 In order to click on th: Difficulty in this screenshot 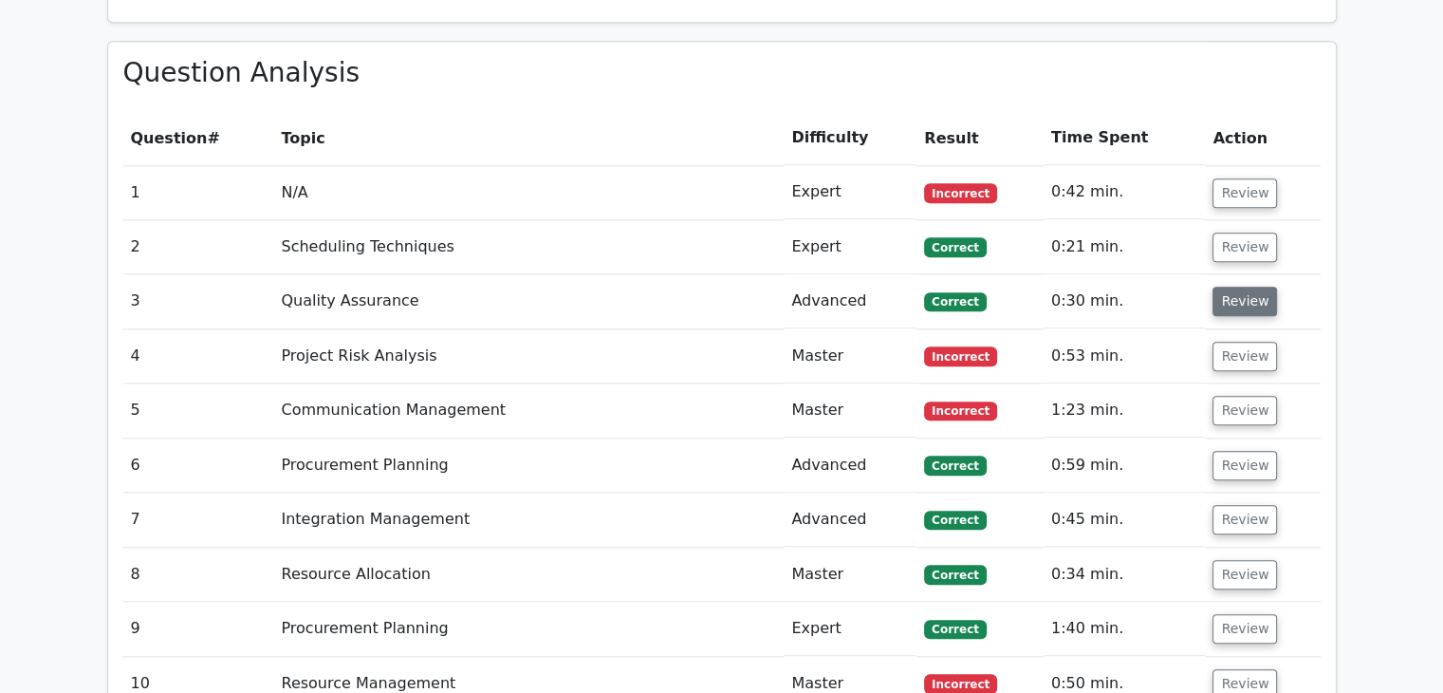, I will do `click(850, 138)`.